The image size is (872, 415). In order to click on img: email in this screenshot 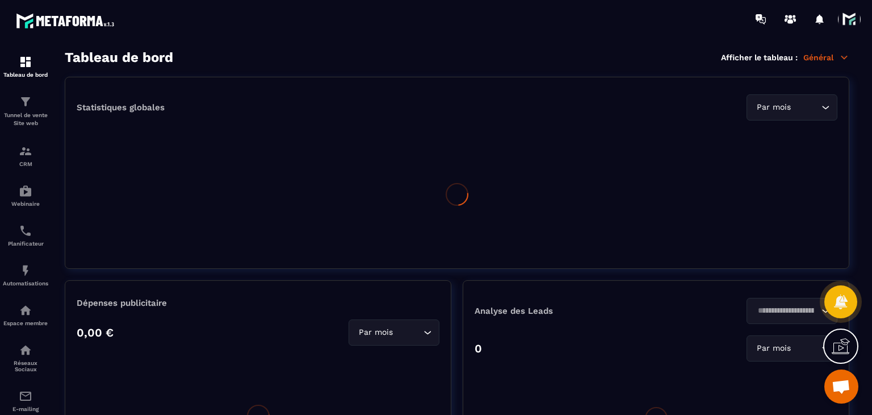, I will do `click(26, 396)`.